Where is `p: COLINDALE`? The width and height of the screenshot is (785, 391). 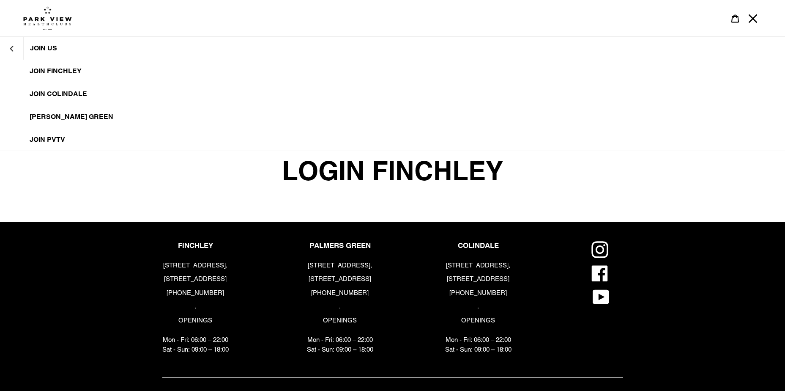
p: COLINDALE is located at coordinates (478, 245).